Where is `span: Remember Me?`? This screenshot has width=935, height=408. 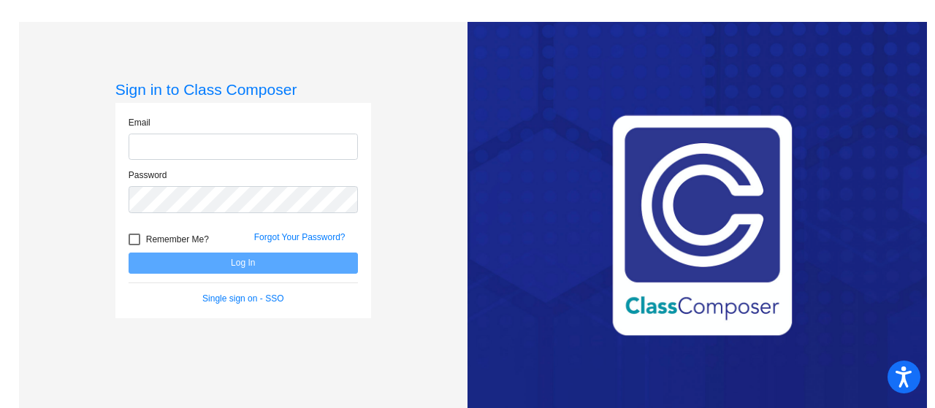 span: Remember Me? is located at coordinates (177, 240).